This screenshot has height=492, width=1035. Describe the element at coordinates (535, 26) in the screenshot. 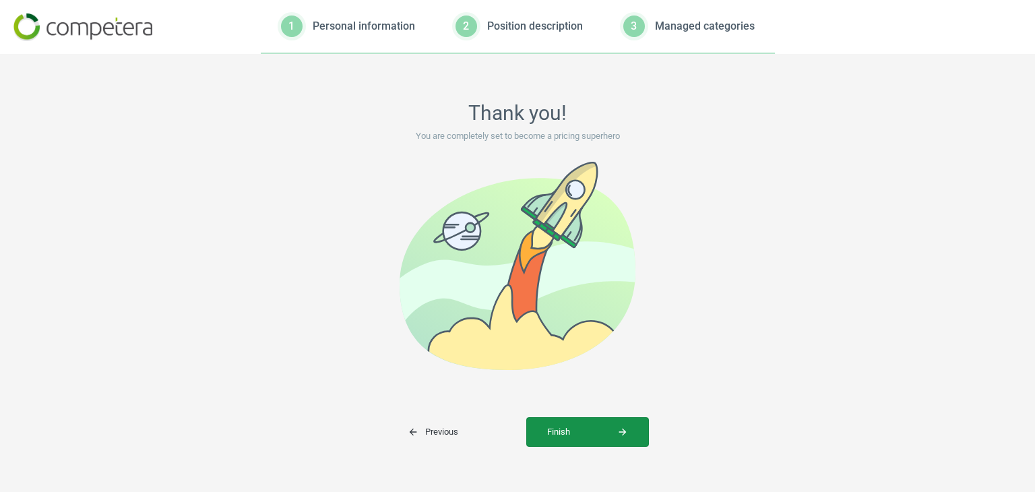

I see `div: Position description` at that location.